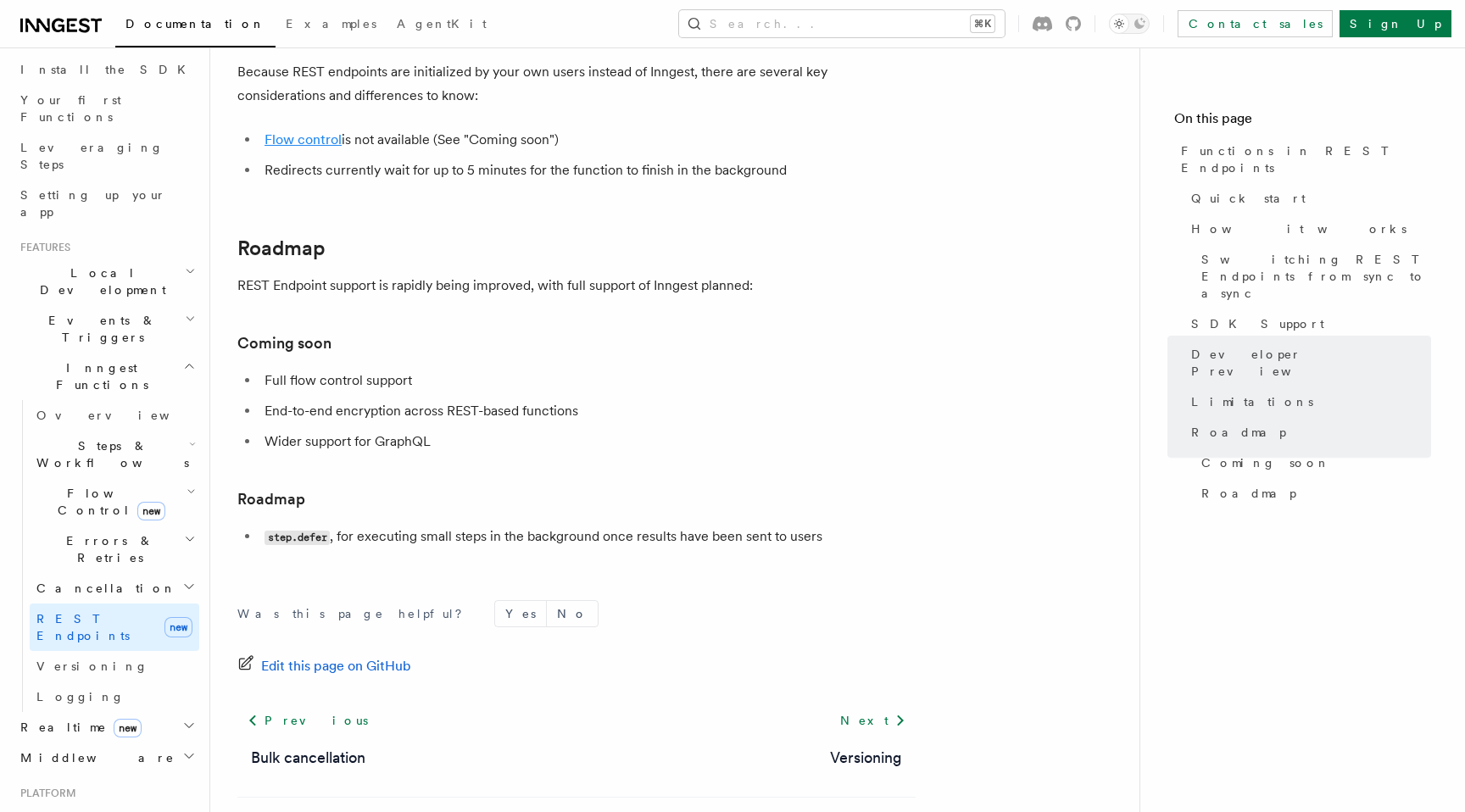 Image resolution: width=1465 pixels, height=812 pixels. I want to click on span: Leveraging Steps, so click(92, 156).